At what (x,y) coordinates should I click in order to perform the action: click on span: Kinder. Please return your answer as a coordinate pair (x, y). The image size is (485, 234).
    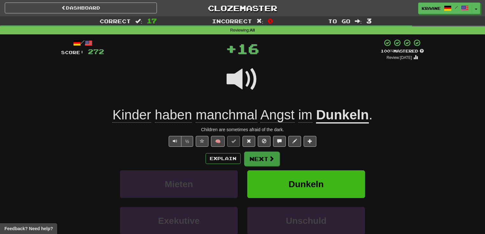
    Looking at the image, I should click on (132, 115).